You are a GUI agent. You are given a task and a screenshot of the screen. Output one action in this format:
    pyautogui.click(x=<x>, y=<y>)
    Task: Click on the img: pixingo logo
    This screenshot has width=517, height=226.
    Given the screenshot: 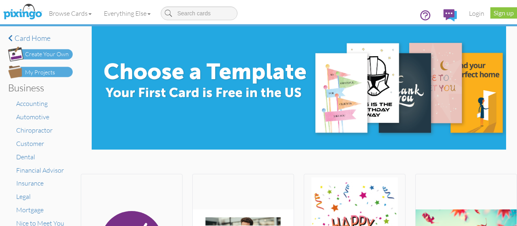 What is the action you would take?
    pyautogui.click(x=23, y=12)
    